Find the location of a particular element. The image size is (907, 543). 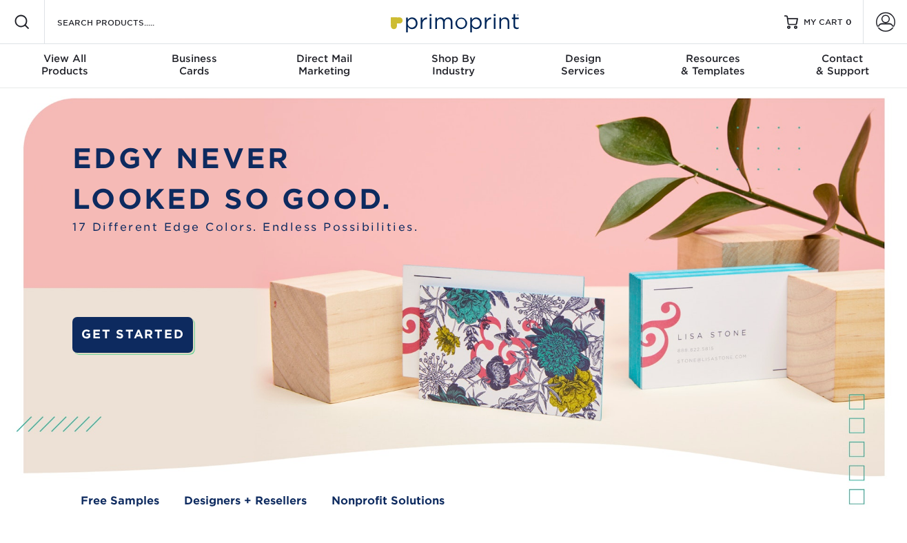

span: Business is located at coordinates (194, 59).